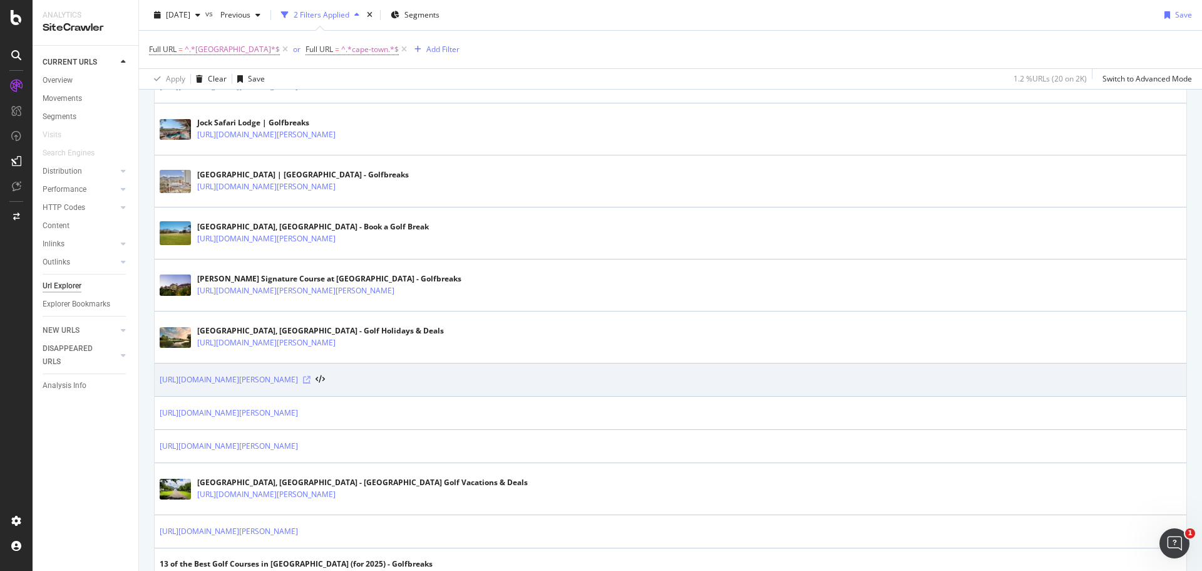 This screenshot has height=571, width=1202. Describe the element at coordinates (65, 189) in the screenshot. I see `div: Performance` at that location.